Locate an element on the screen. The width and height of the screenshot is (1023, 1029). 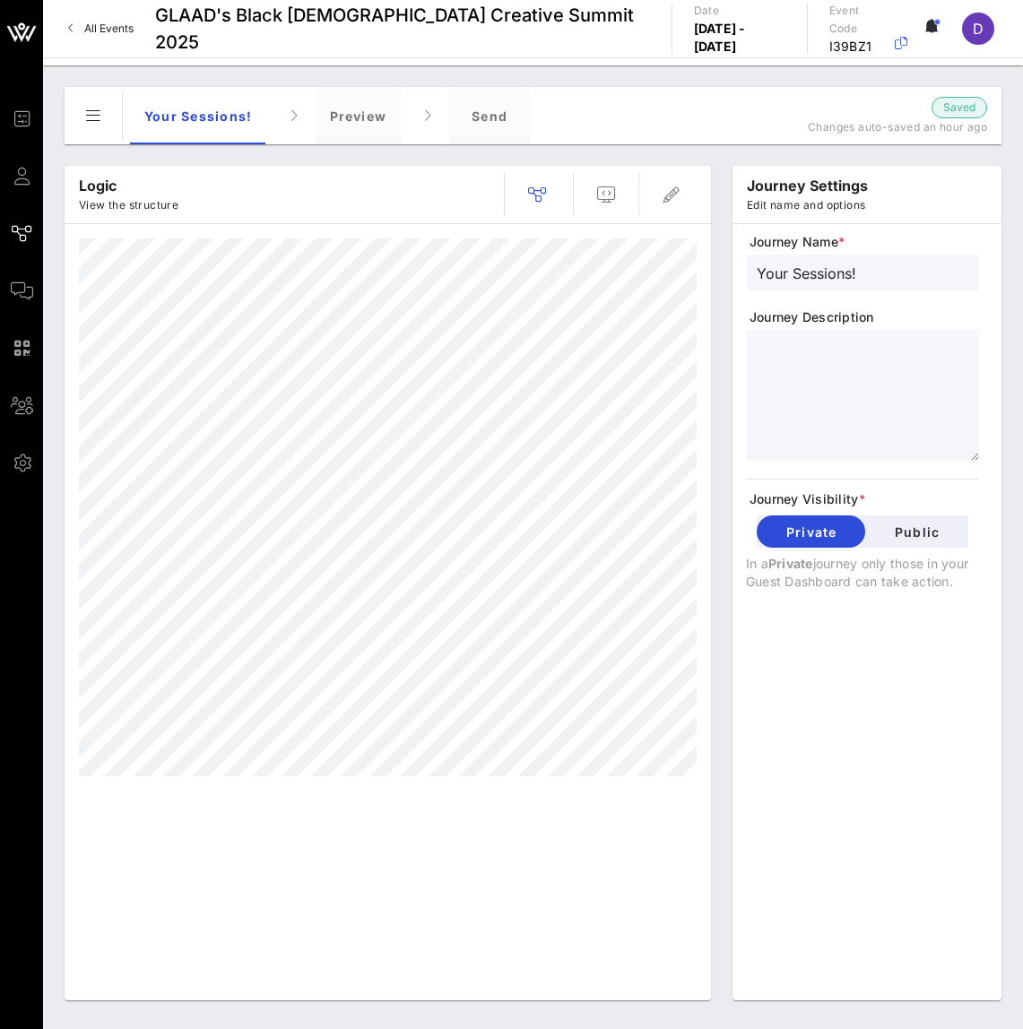
p: journey settings is located at coordinates (807, 186).